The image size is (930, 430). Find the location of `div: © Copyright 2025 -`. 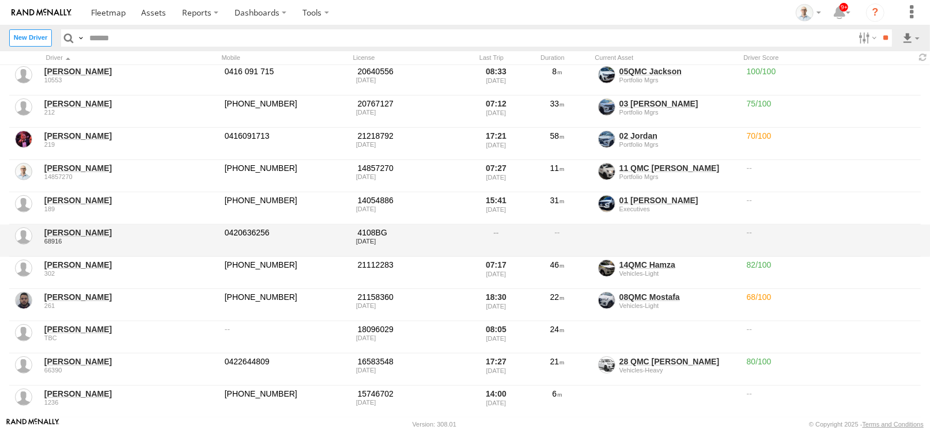

div: © Copyright 2025 - is located at coordinates (866, 425).